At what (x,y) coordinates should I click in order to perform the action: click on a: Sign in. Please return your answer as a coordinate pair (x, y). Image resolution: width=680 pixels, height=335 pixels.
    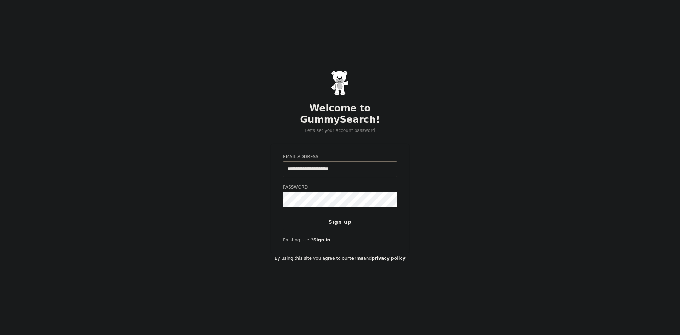
    Looking at the image, I should click on (322, 240).